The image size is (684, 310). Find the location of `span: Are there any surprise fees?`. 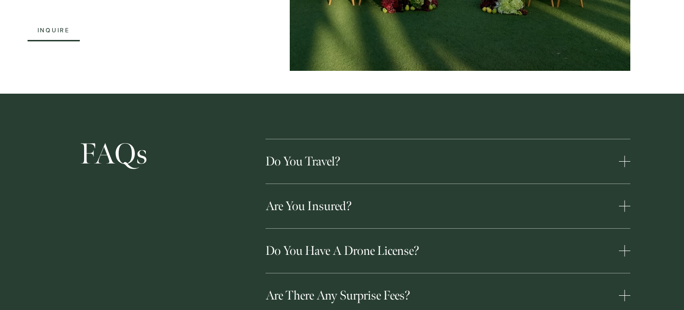

span: Are there any surprise fees? is located at coordinates (442, 295).